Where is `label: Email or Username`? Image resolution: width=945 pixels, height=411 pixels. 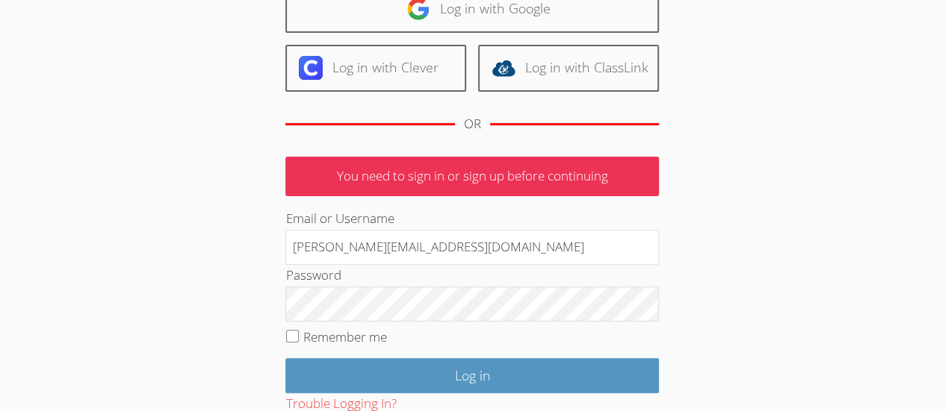
label: Email or Username is located at coordinates (339, 218).